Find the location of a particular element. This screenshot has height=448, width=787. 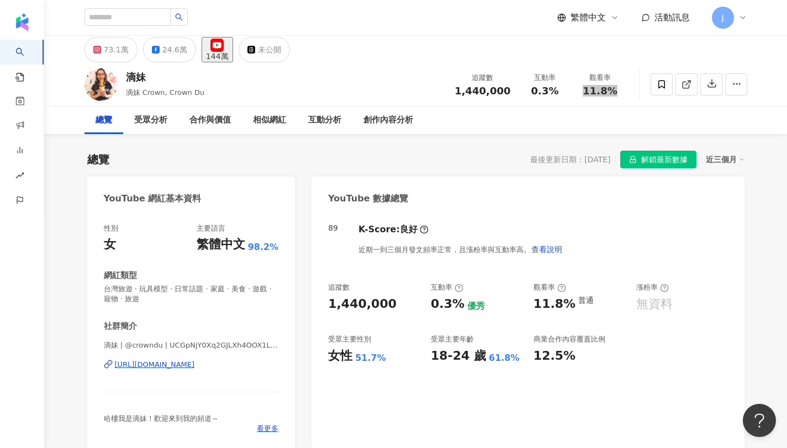

div: 近期一到三個月發文頻率正常，且漲粉率與互動率高。 is located at coordinates (461, 250).